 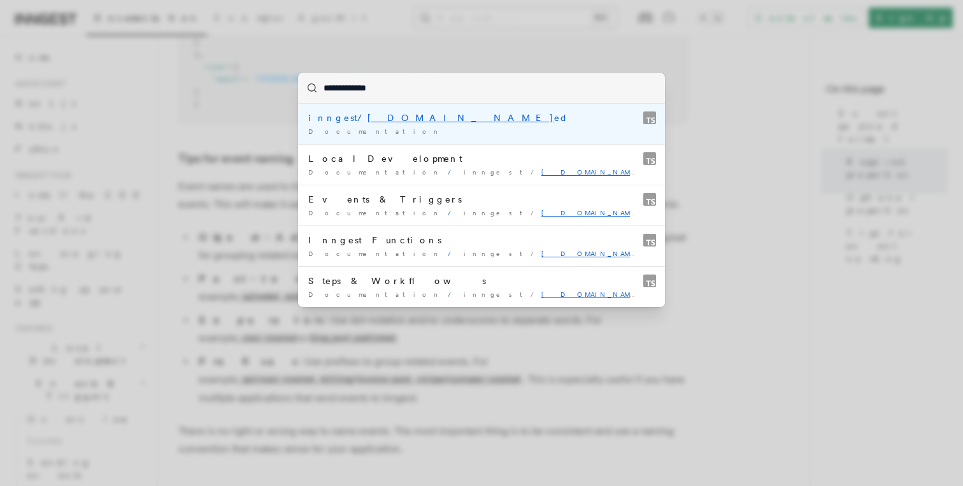 What do you see at coordinates (482, 159) in the screenshot?
I see `div: Local Development` at bounding box center [482, 159].